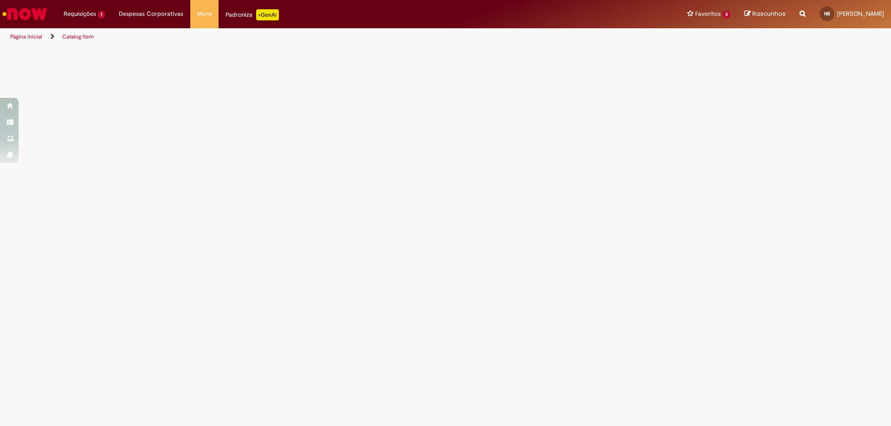 This screenshot has width=891, height=426. I want to click on a: Catalog Item, so click(78, 37).